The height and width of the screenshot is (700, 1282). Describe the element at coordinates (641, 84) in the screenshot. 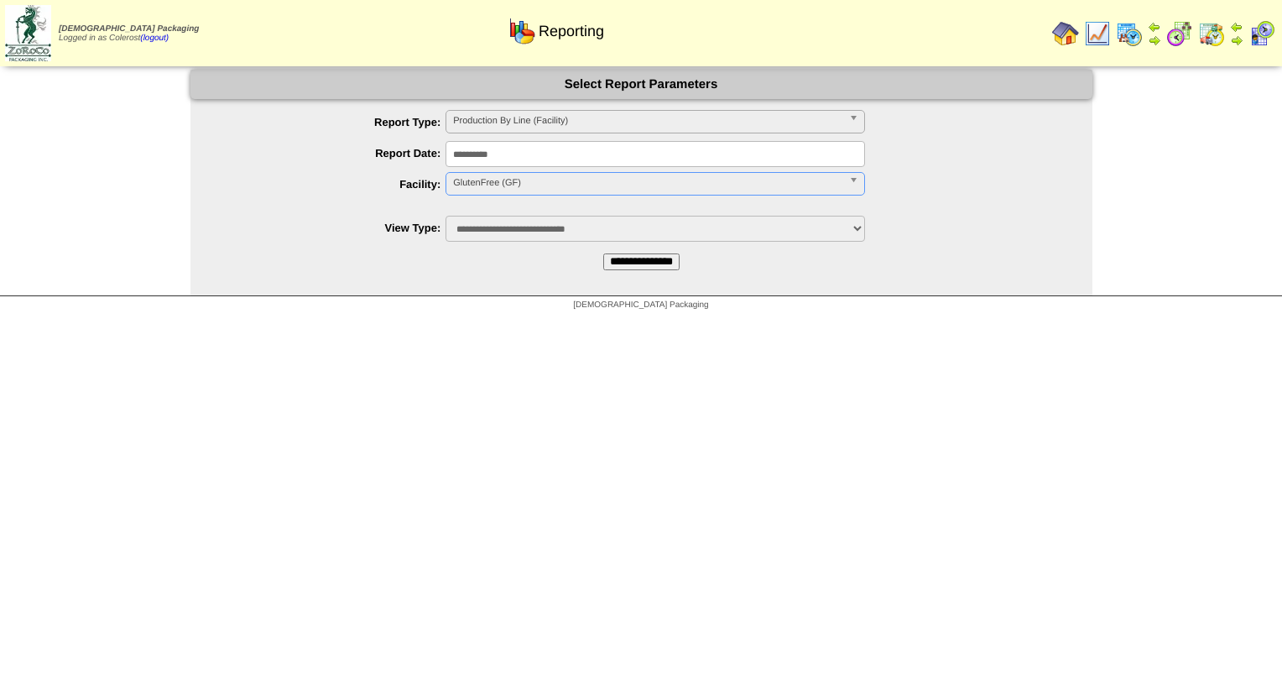

I see `div: Select Report Parameters` at that location.